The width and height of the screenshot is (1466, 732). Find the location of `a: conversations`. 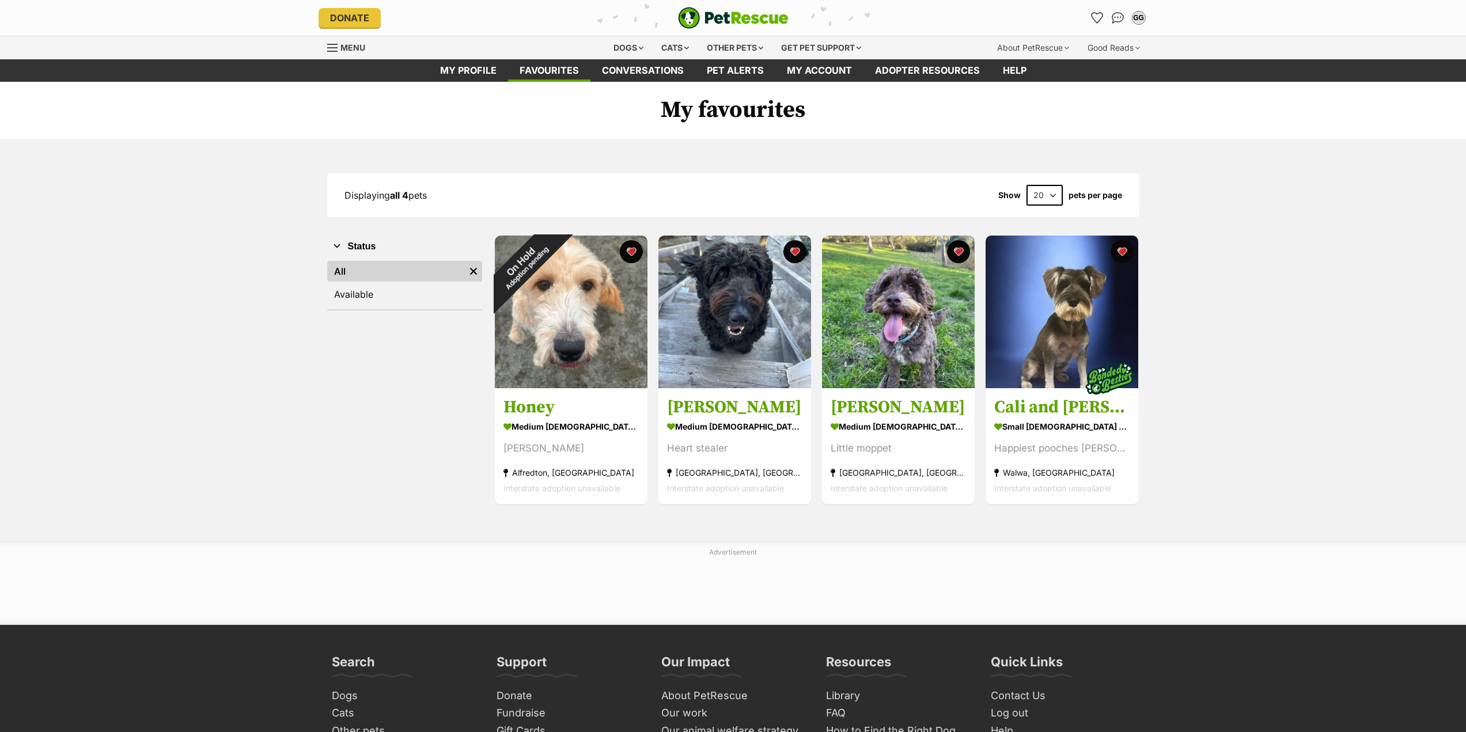

a: conversations is located at coordinates (643, 70).